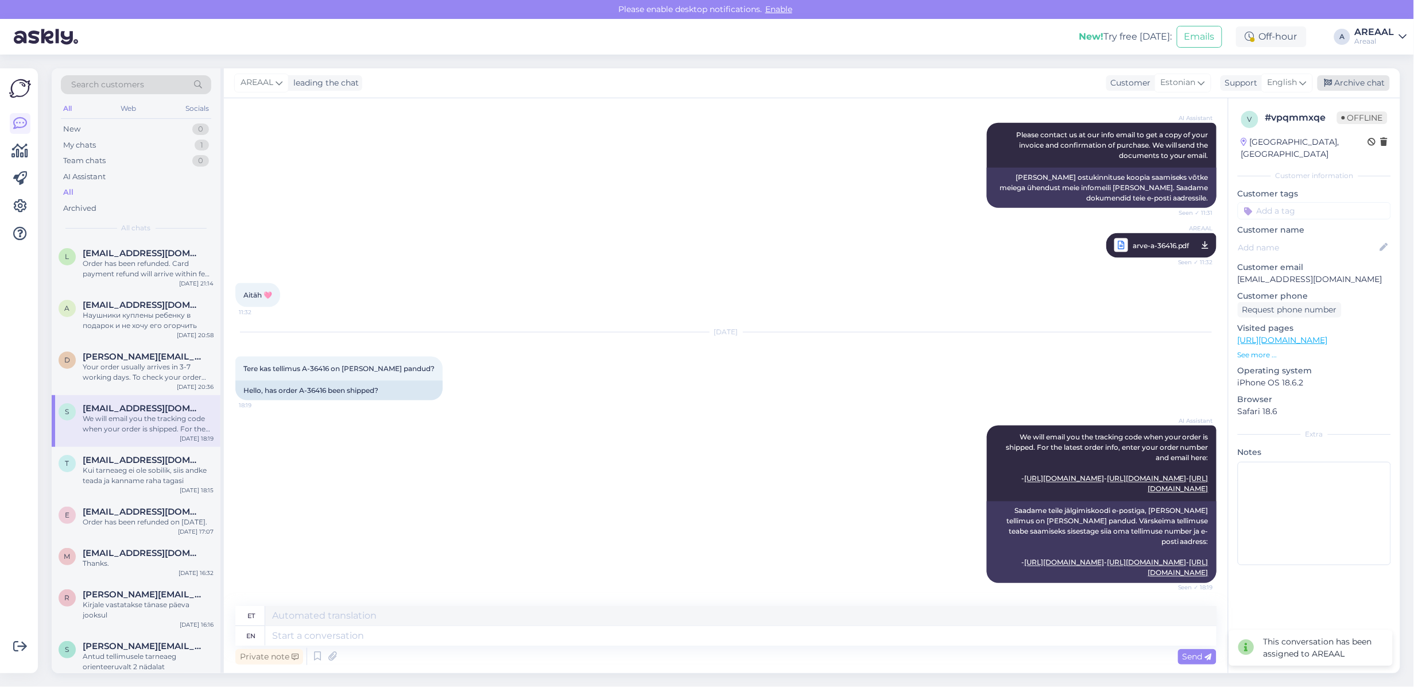 The width and height of the screenshot is (1414, 687). I want to click on span: 18:19, so click(260, 405).